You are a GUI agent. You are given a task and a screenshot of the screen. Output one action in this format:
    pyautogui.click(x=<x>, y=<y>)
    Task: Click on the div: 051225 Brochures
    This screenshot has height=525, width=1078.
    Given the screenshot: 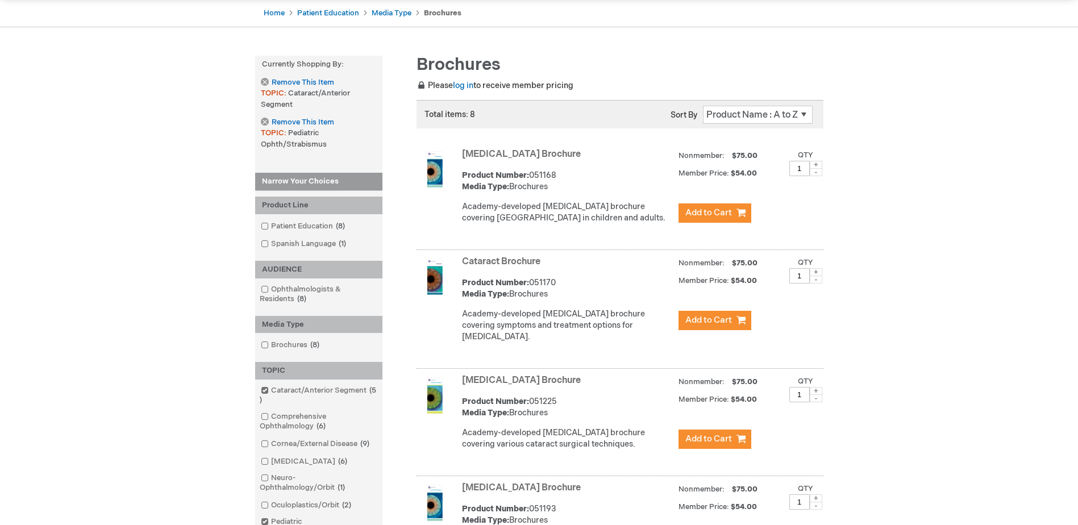 What is the action you would take?
    pyautogui.click(x=567, y=407)
    